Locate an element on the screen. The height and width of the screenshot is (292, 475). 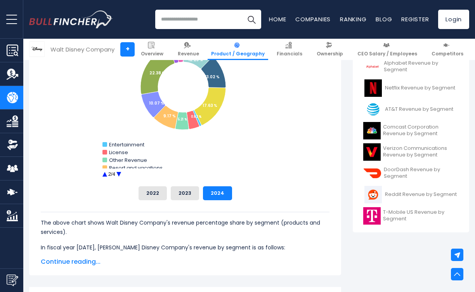
span: Netflix Revenue by Segment is located at coordinates (420, 88).